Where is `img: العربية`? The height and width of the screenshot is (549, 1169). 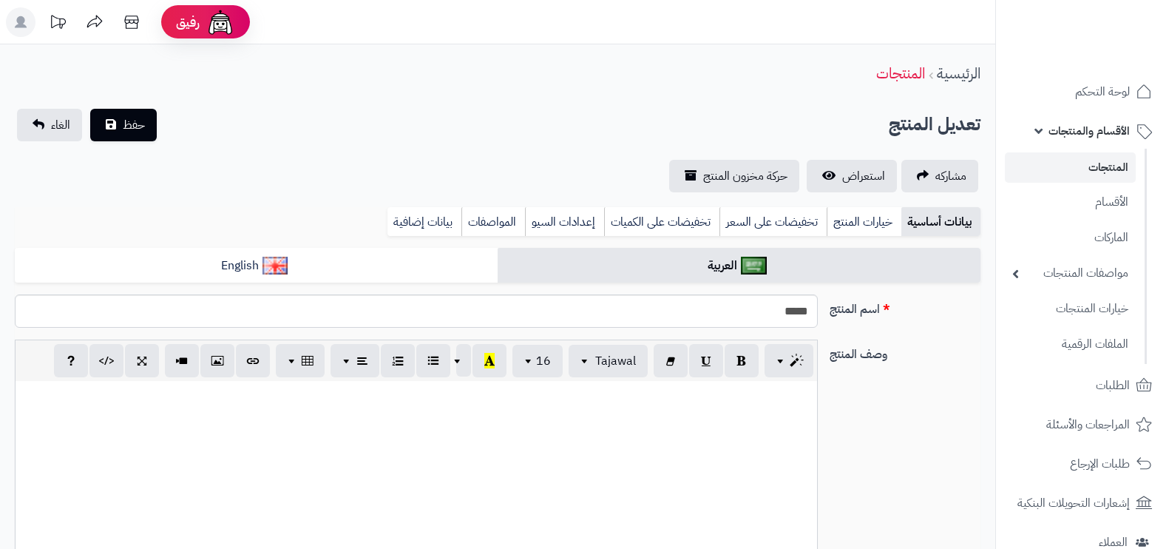 img: العربية is located at coordinates (753, 265).